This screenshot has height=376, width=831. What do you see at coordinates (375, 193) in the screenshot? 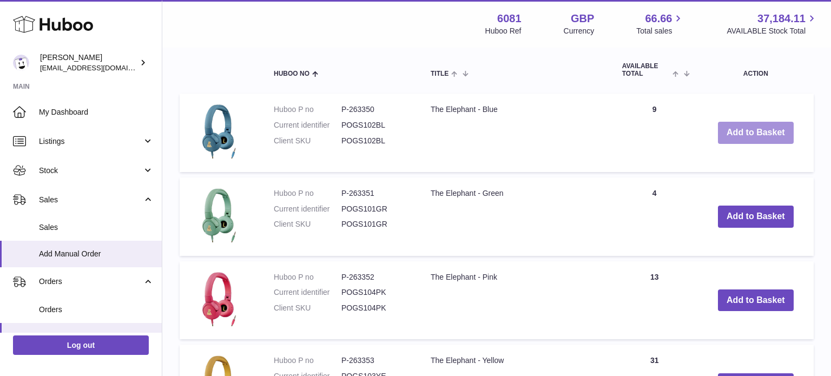
I see `dd: P-263351` at bounding box center [375, 193].